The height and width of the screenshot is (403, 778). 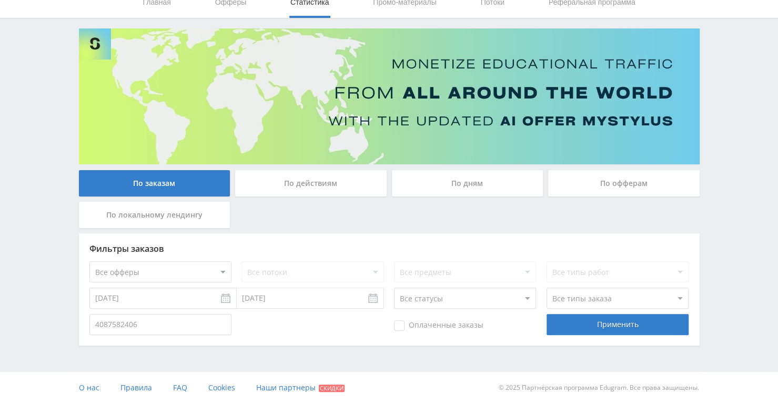 What do you see at coordinates (136, 387) in the screenshot?
I see `span: Правила` at bounding box center [136, 387].